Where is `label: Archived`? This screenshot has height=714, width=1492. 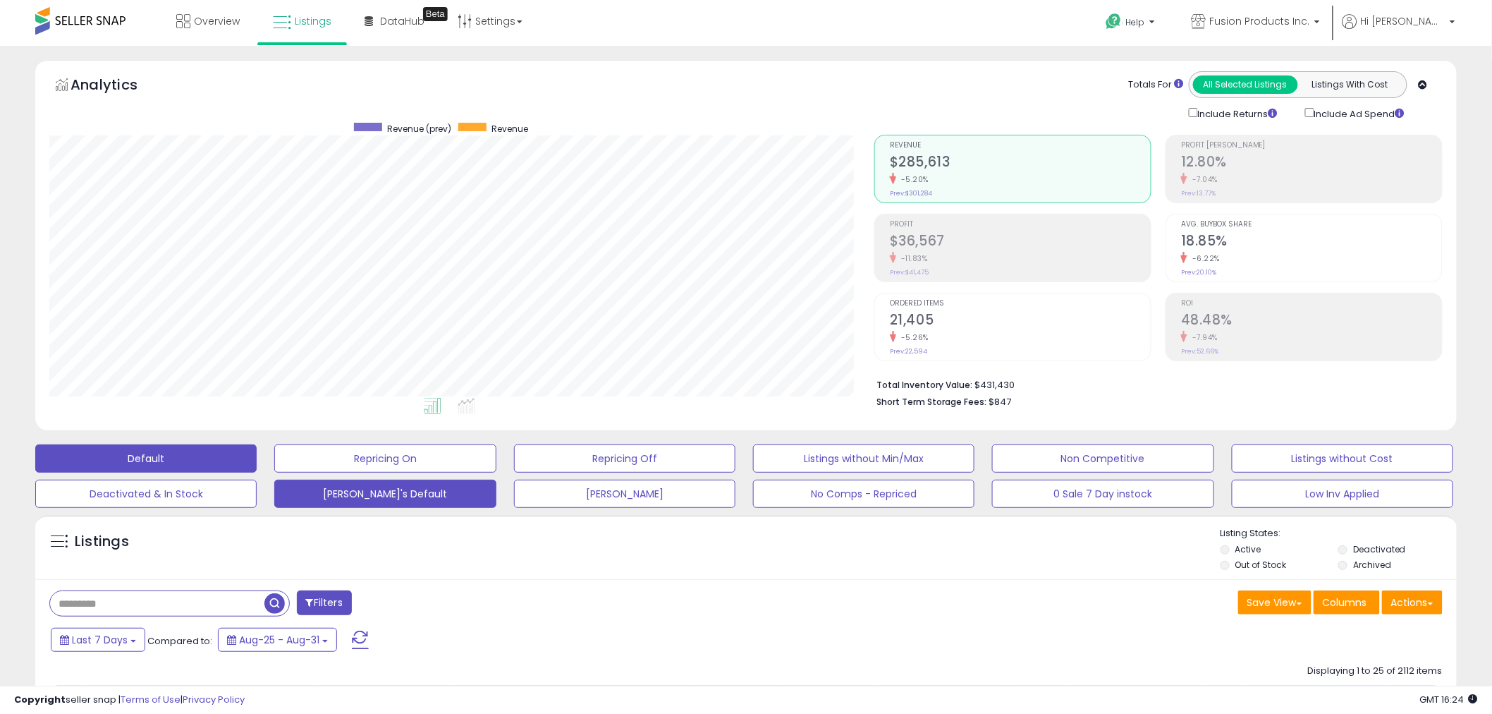
label: Archived is located at coordinates (1373, 564).